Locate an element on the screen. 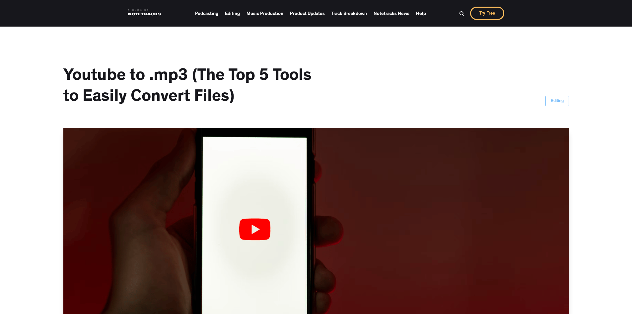  div: Editing is located at coordinates (557, 101).